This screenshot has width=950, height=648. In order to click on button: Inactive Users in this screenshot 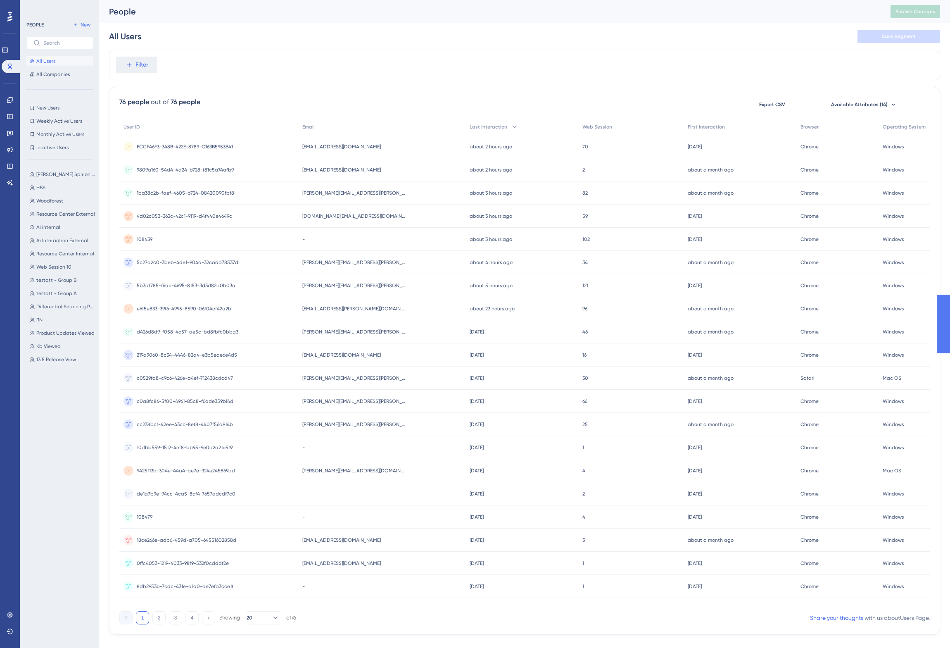, I will do `click(60, 147)`.